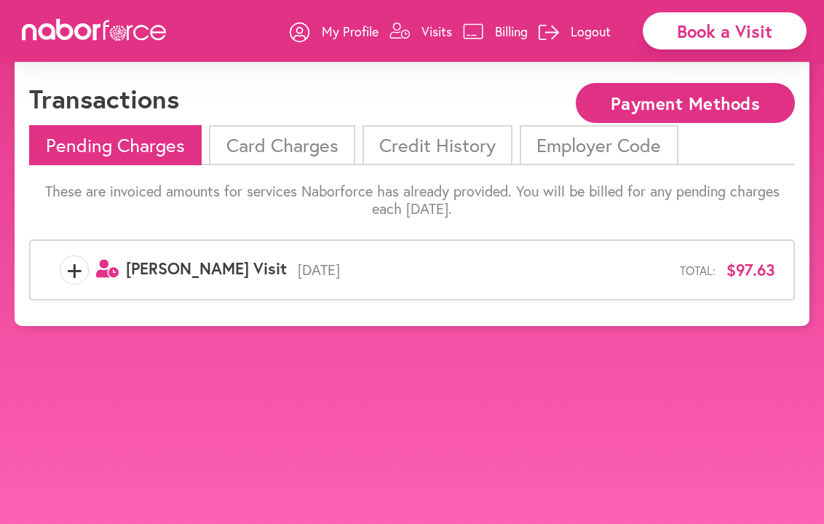  Describe the element at coordinates (685, 101) in the screenshot. I see `a: Payment Methods` at that location.